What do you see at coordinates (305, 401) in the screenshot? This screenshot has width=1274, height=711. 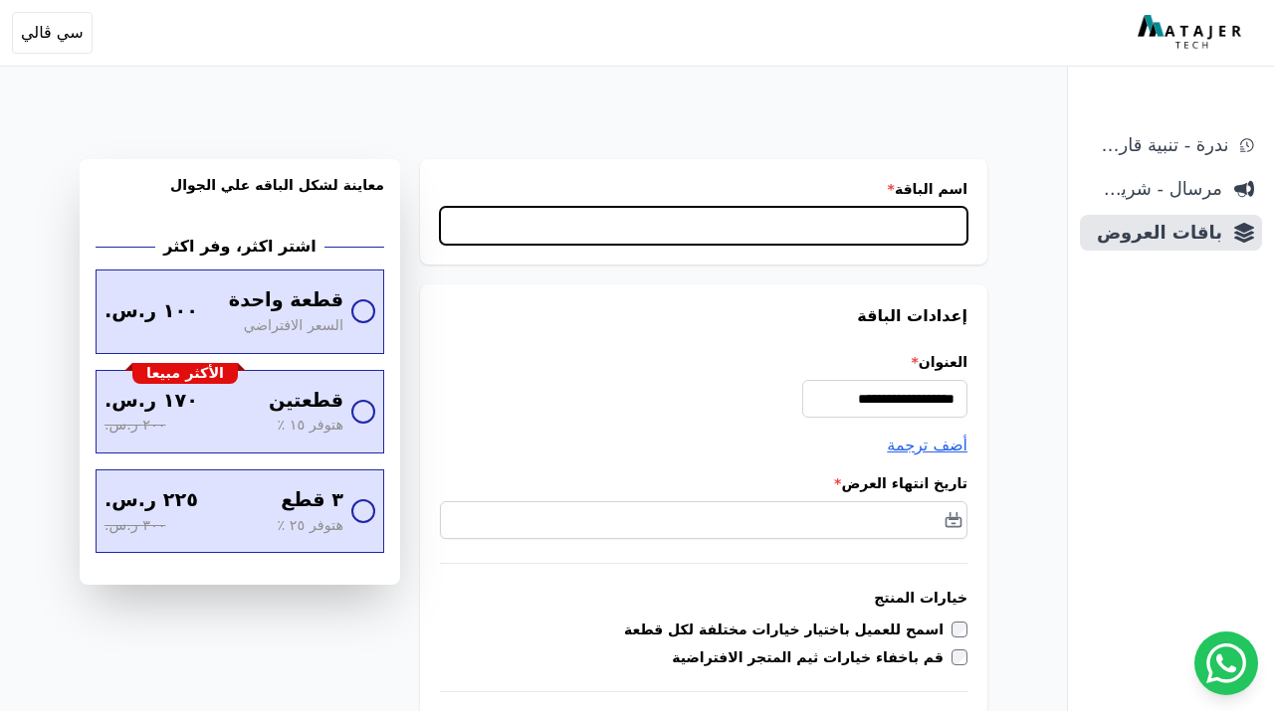 I see `span: قطعتين` at bounding box center [305, 401].